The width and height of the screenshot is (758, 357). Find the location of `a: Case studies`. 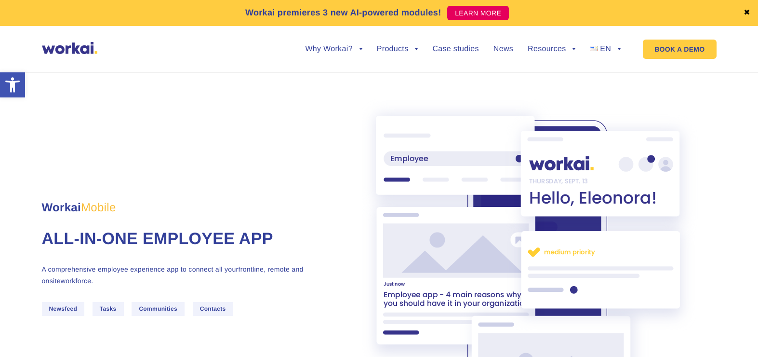

a: Case studies is located at coordinates (455, 49).